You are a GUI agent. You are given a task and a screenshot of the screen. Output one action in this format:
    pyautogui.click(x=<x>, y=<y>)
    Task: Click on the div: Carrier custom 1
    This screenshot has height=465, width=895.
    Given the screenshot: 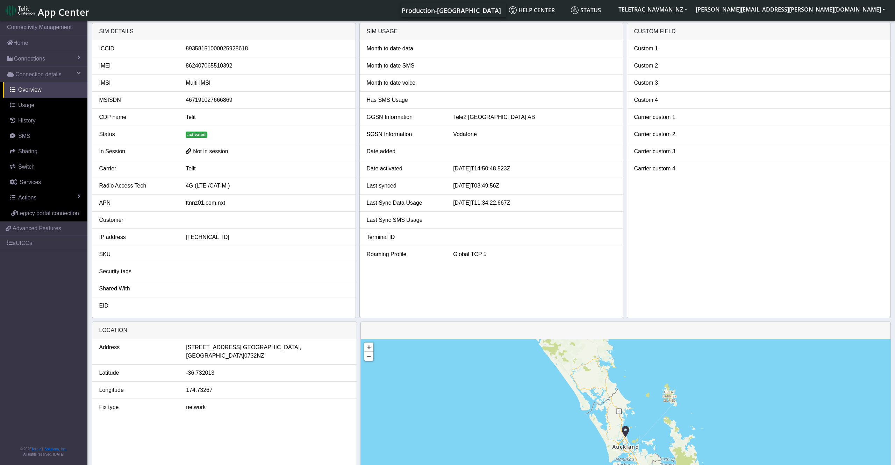 What is the action you would take?
    pyautogui.click(x=672, y=117)
    